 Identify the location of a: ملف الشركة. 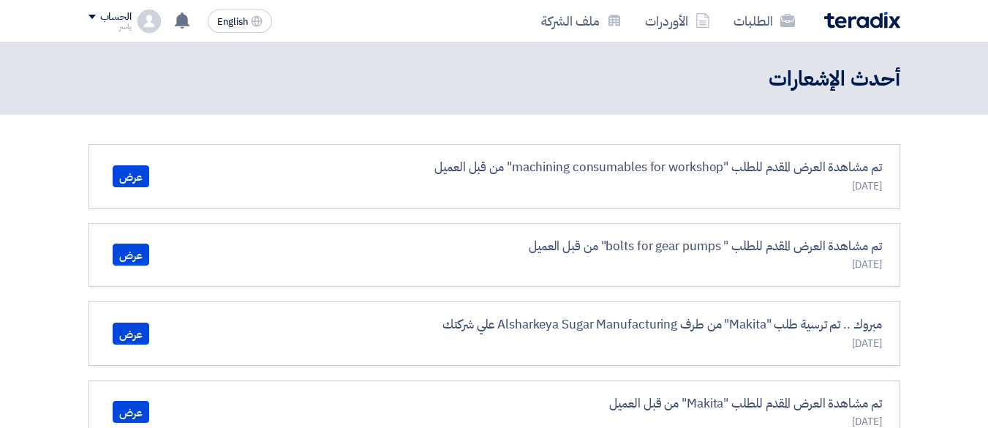
(582, 20).